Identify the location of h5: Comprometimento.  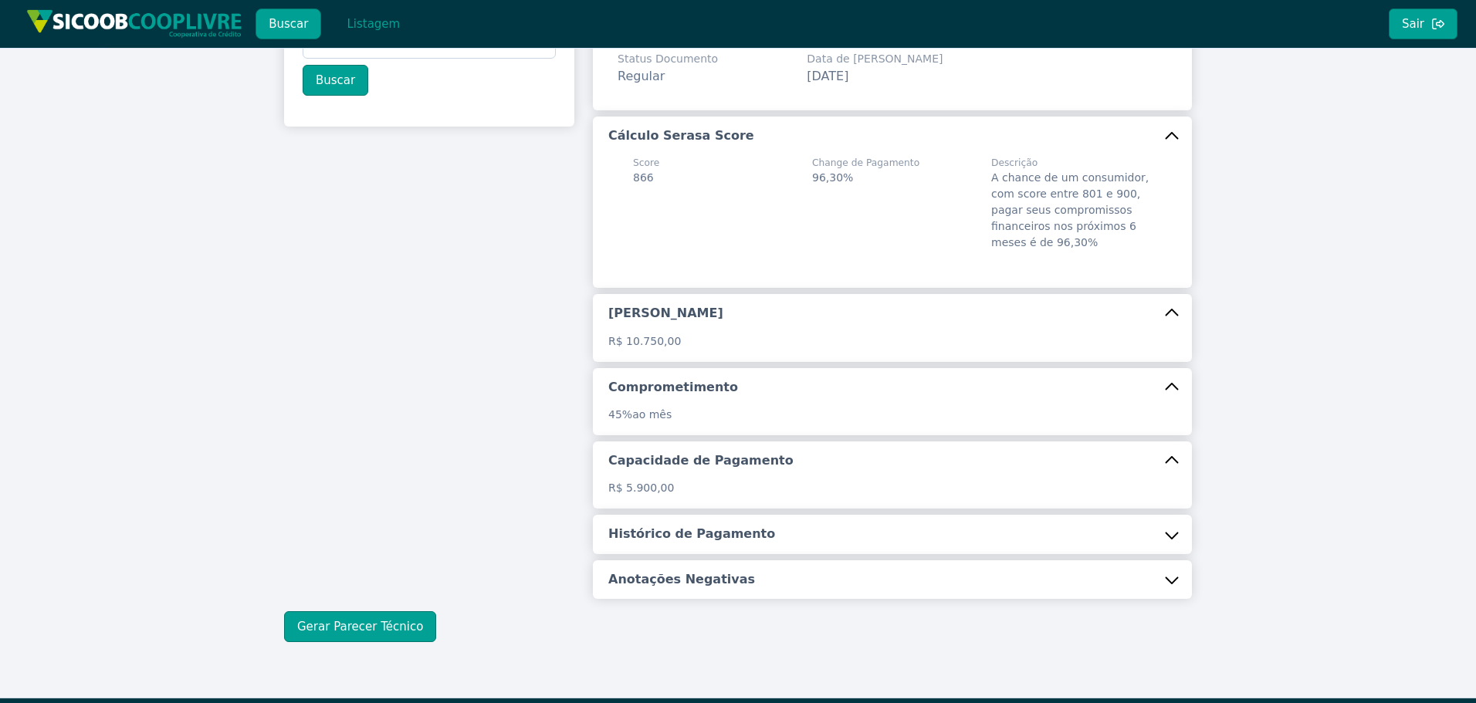
(673, 387).